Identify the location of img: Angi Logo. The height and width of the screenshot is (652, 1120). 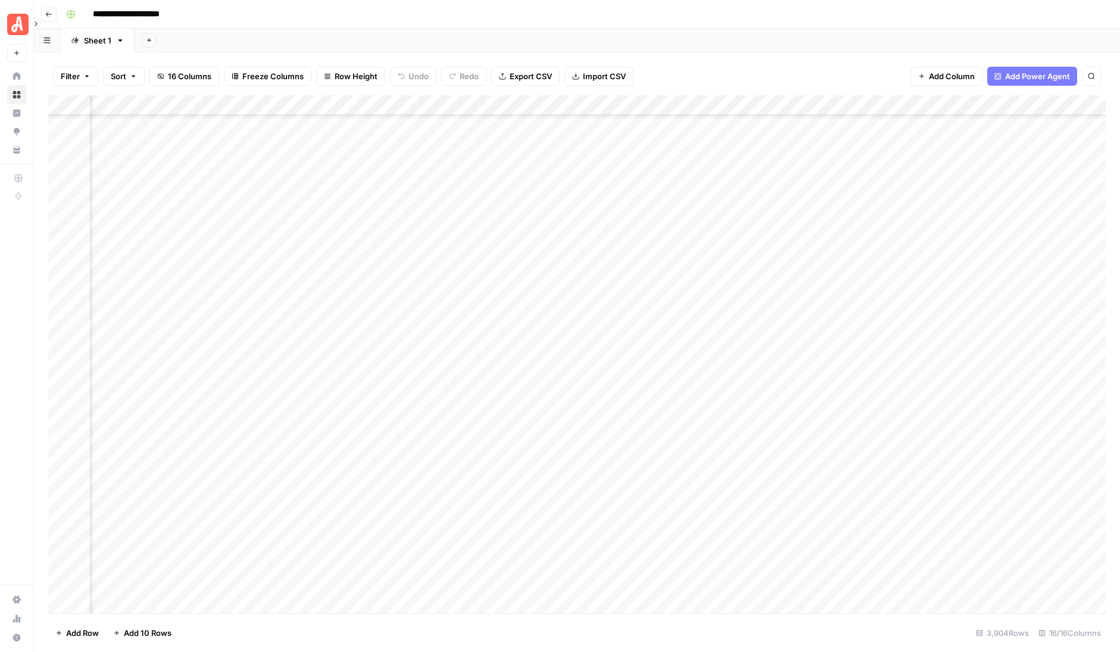
(18, 24).